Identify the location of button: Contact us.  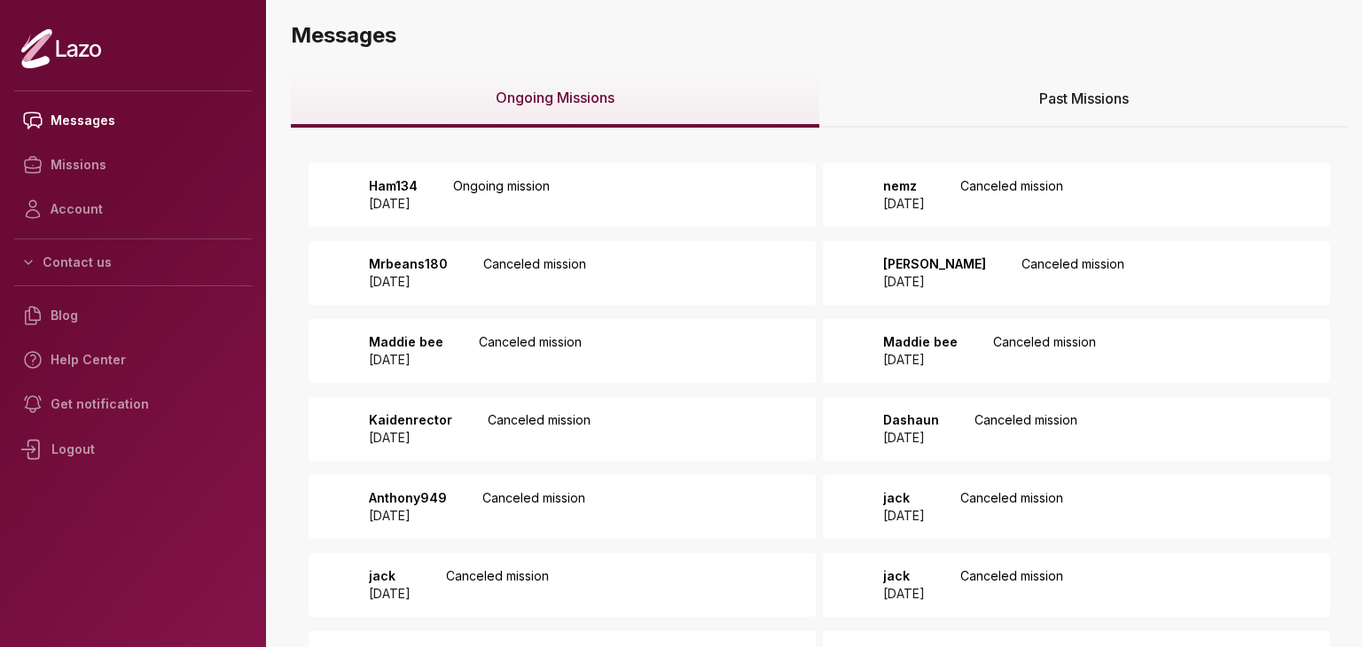
(133, 262).